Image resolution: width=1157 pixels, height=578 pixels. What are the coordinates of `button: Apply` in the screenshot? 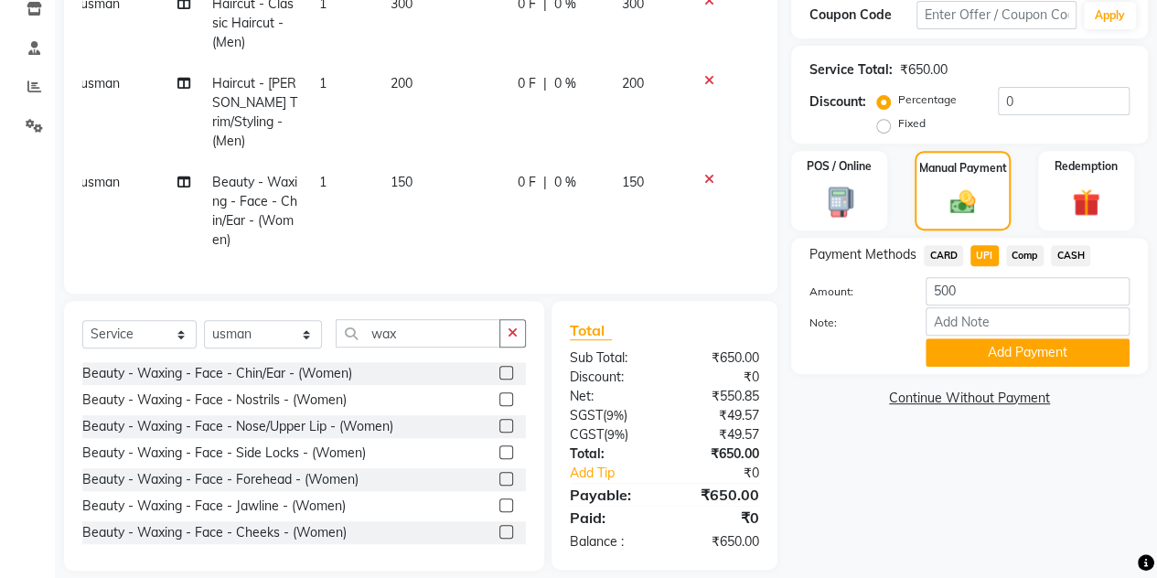 It's located at (1109, 16).